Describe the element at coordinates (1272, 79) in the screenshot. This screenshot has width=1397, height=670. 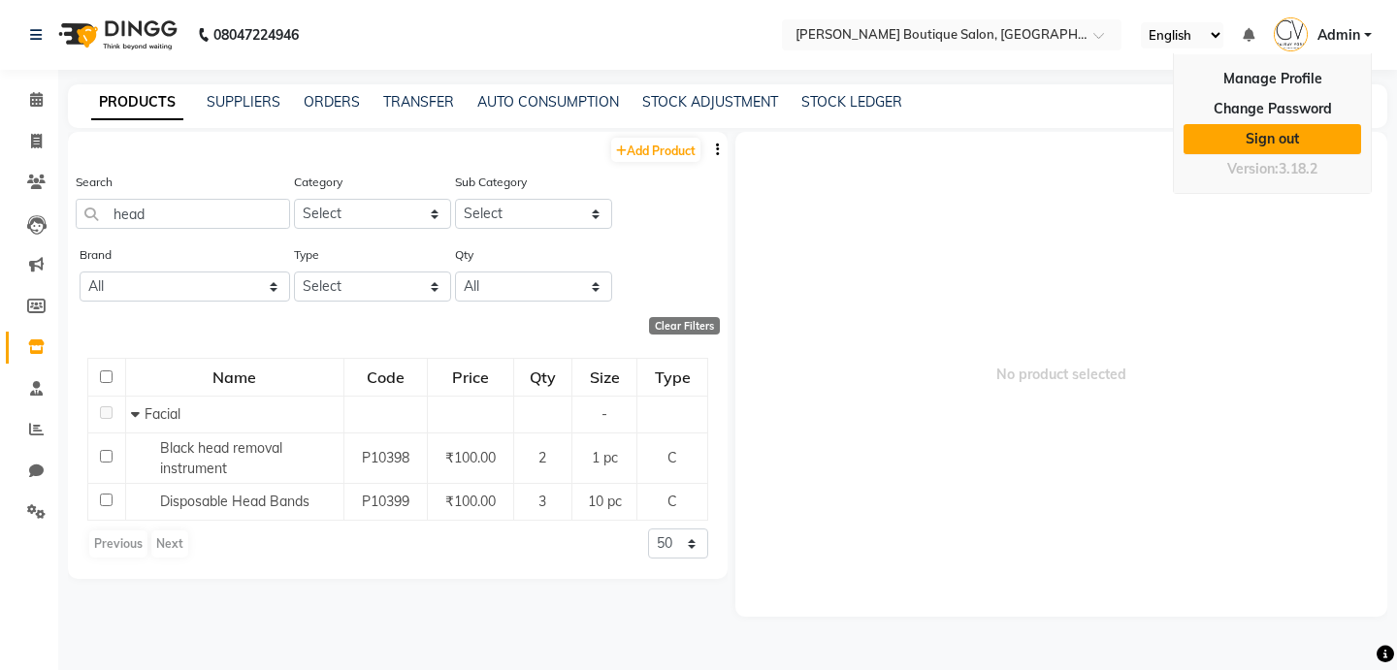
I see `a: Manage Profile` at that location.